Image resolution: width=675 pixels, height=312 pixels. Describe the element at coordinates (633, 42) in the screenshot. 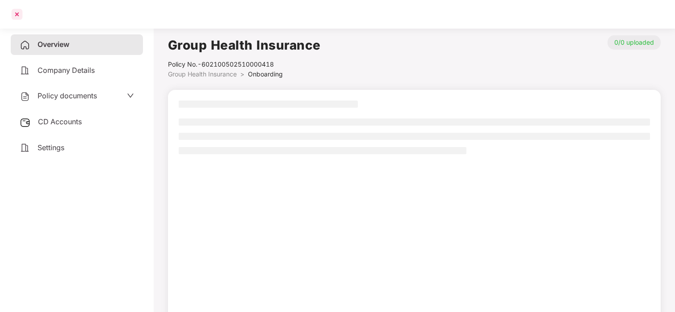

I see `p: 0/0 uploaded` at that location.